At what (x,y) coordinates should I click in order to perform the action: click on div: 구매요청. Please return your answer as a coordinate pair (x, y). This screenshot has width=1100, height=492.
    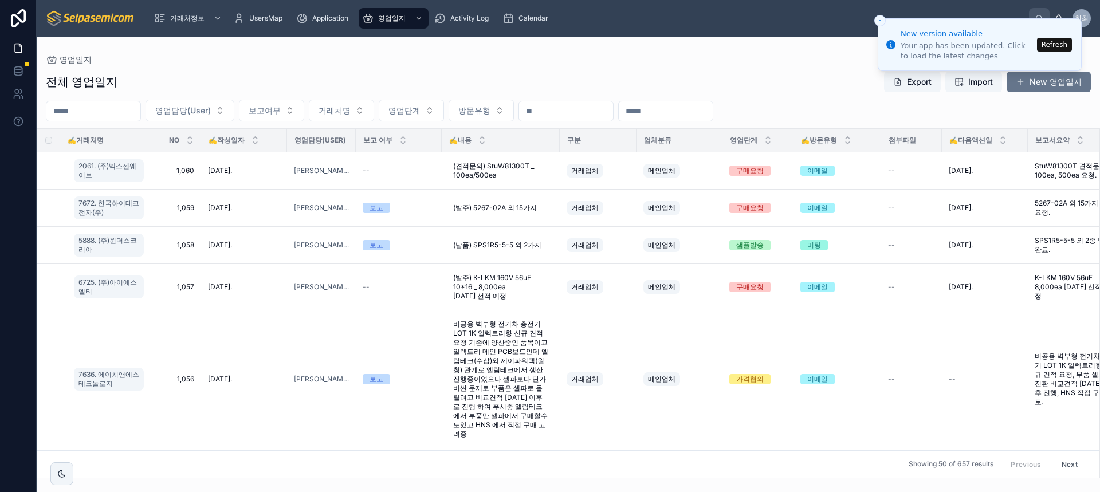
    Looking at the image, I should click on (750, 287).